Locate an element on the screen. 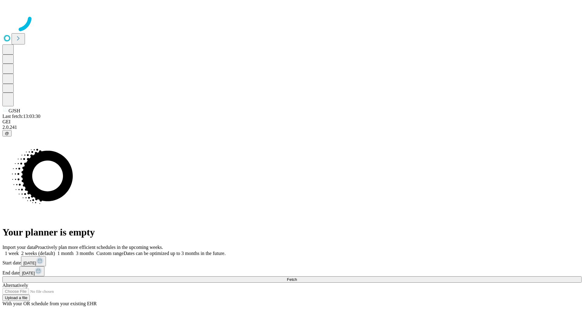 Image resolution: width=584 pixels, height=329 pixels. div: 2.0.241 is located at coordinates (292, 127).